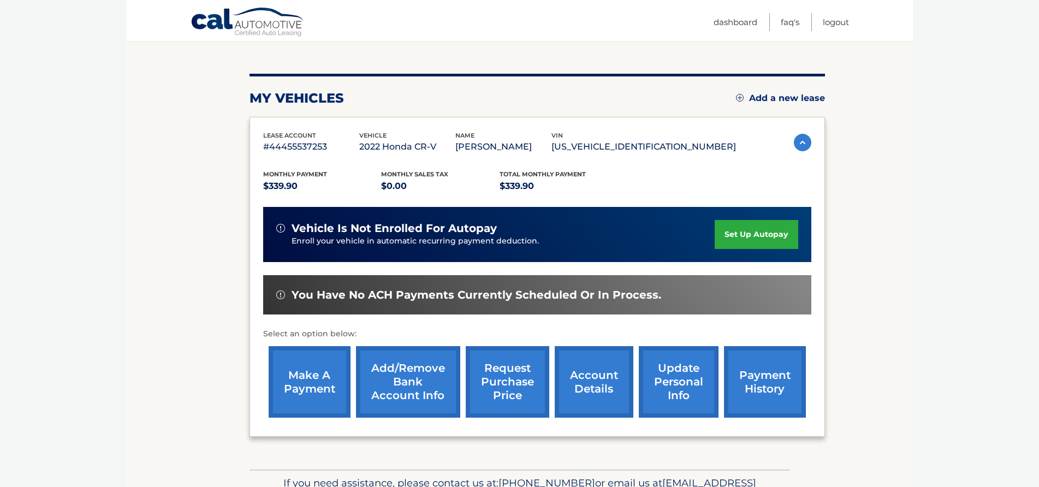 Image resolution: width=1039 pixels, height=487 pixels. I want to click on span: name, so click(464, 135).